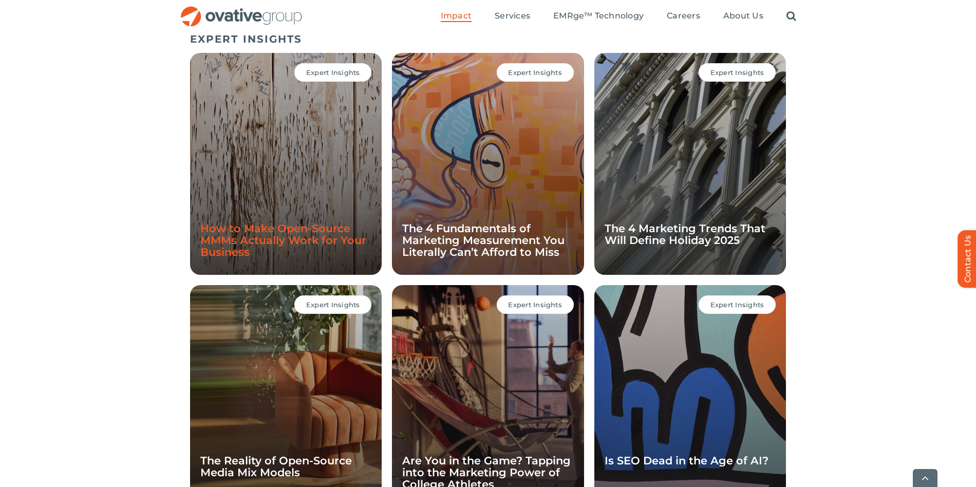 Image resolution: width=976 pixels, height=487 pixels. What do you see at coordinates (283, 240) in the screenshot?
I see `a: How to Make Open-Source MMMs Actually Work for Your Business` at bounding box center [283, 240].